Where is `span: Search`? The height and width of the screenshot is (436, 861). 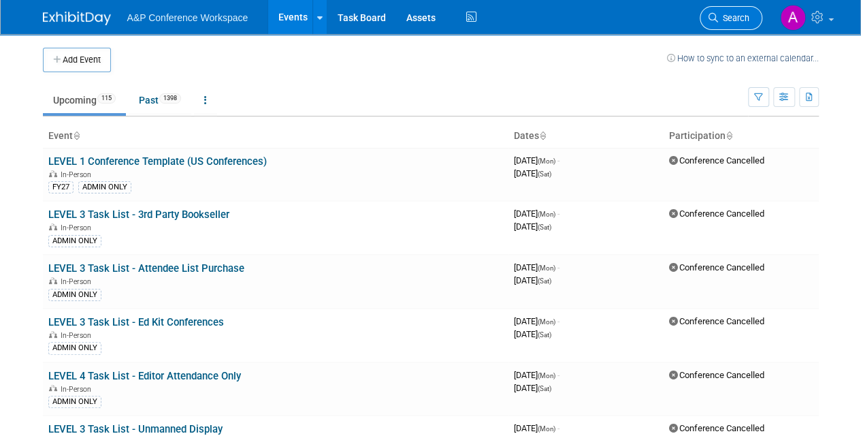 span: Search is located at coordinates (734, 18).